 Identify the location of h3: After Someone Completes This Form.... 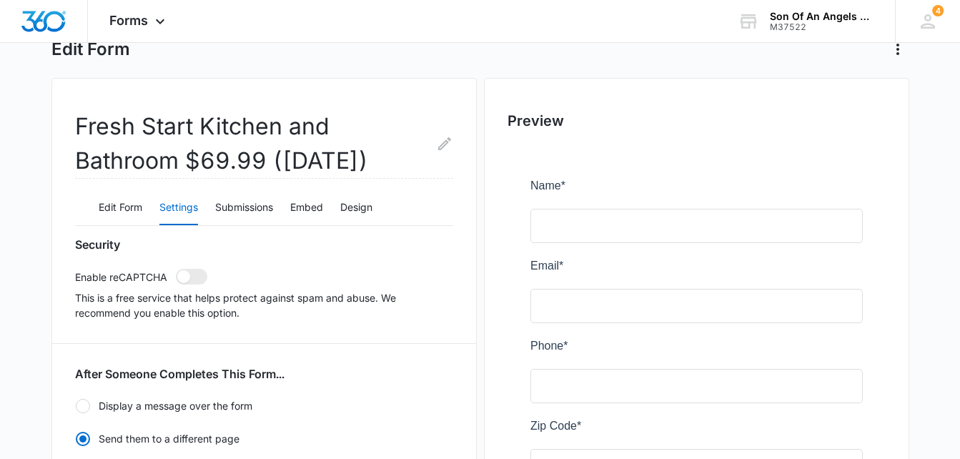
(180, 374).